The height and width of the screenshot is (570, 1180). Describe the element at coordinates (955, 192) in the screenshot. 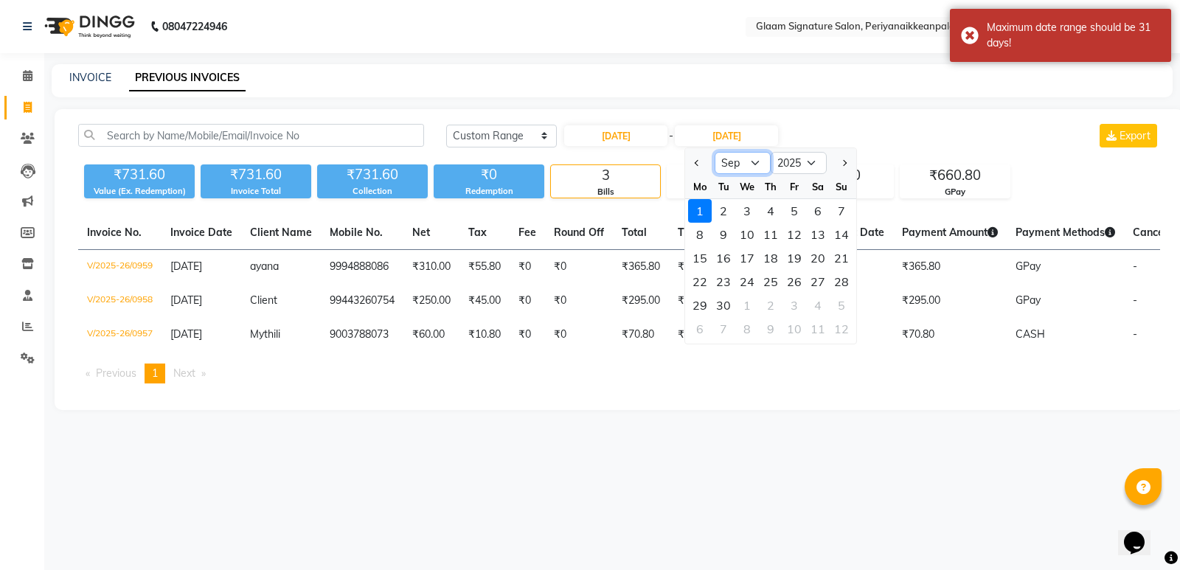

I see `div: GPay` at that location.